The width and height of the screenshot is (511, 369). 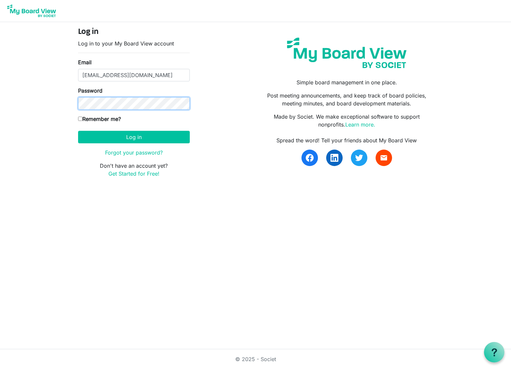 I want to click on a: email, so click(x=384, y=158).